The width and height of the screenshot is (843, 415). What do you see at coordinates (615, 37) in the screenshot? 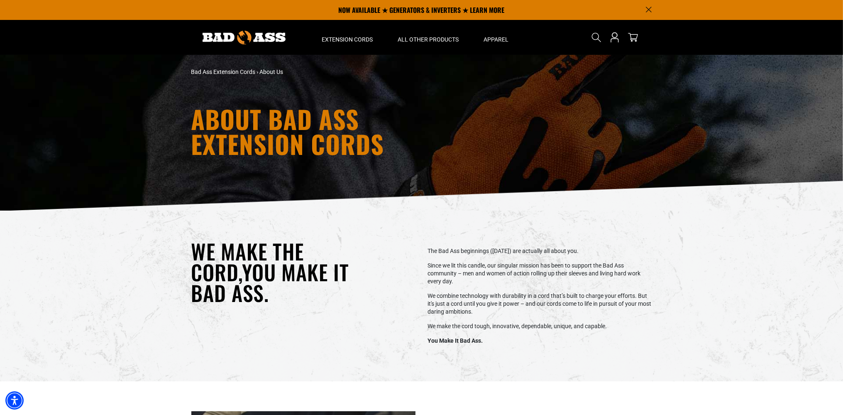
I see `a: Open this option` at bounding box center [615, 37].